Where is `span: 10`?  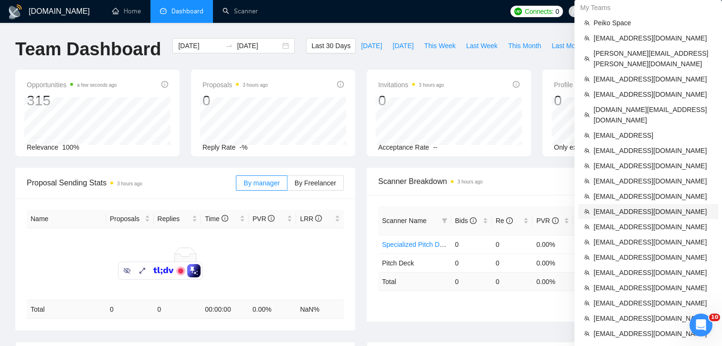 span: 10 is located at coordinates (714, 318).